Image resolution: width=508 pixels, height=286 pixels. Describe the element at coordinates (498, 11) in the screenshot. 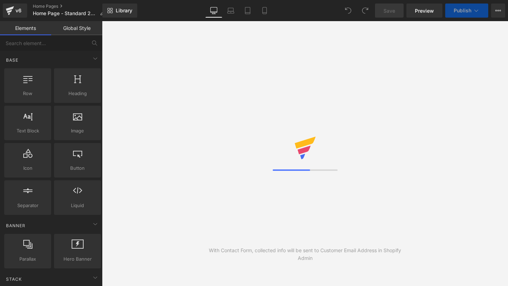

I see `button: More` at that location.